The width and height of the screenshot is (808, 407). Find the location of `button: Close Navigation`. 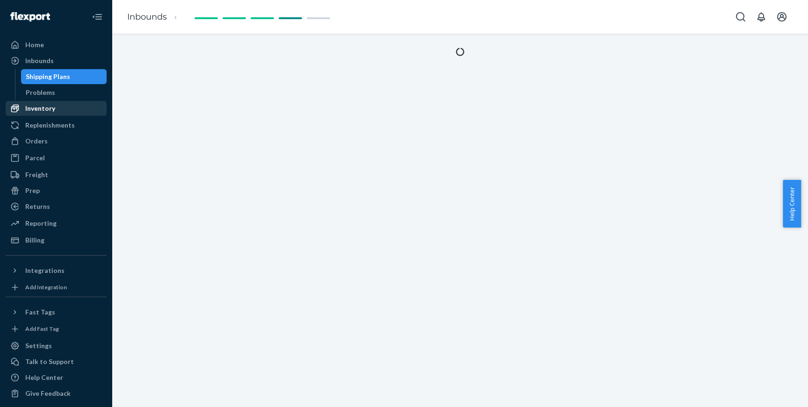

button: Close Navigation is located at coordinates (97, 17).